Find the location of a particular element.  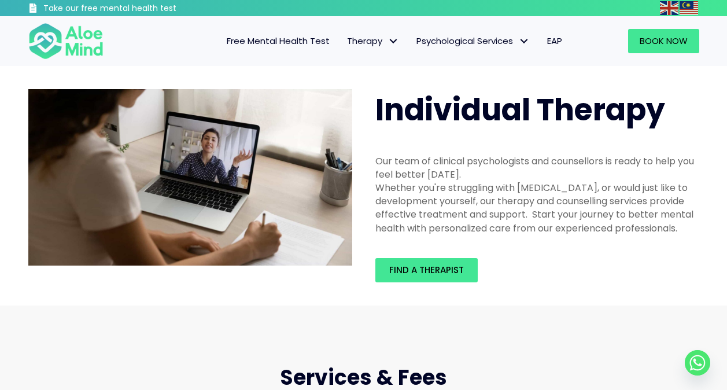

a: TherapyTherapy: submenu is located at coordinates (373, 41).